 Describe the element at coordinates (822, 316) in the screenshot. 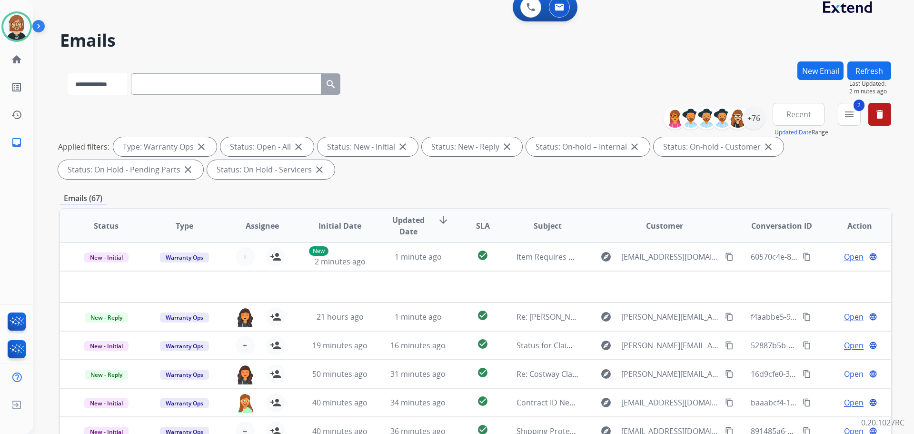

I see `span: f4aabbe5-9261-4f7e-8bbb-1af41ab0c557` at that location.